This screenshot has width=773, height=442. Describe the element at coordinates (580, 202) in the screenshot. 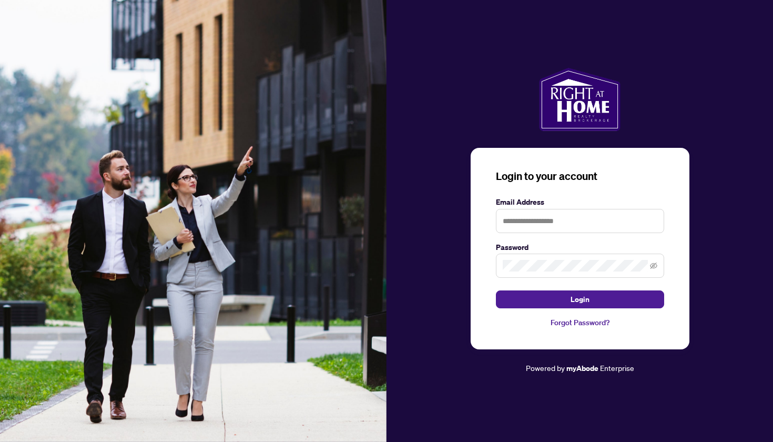

I see `label: Email Address` at that location.